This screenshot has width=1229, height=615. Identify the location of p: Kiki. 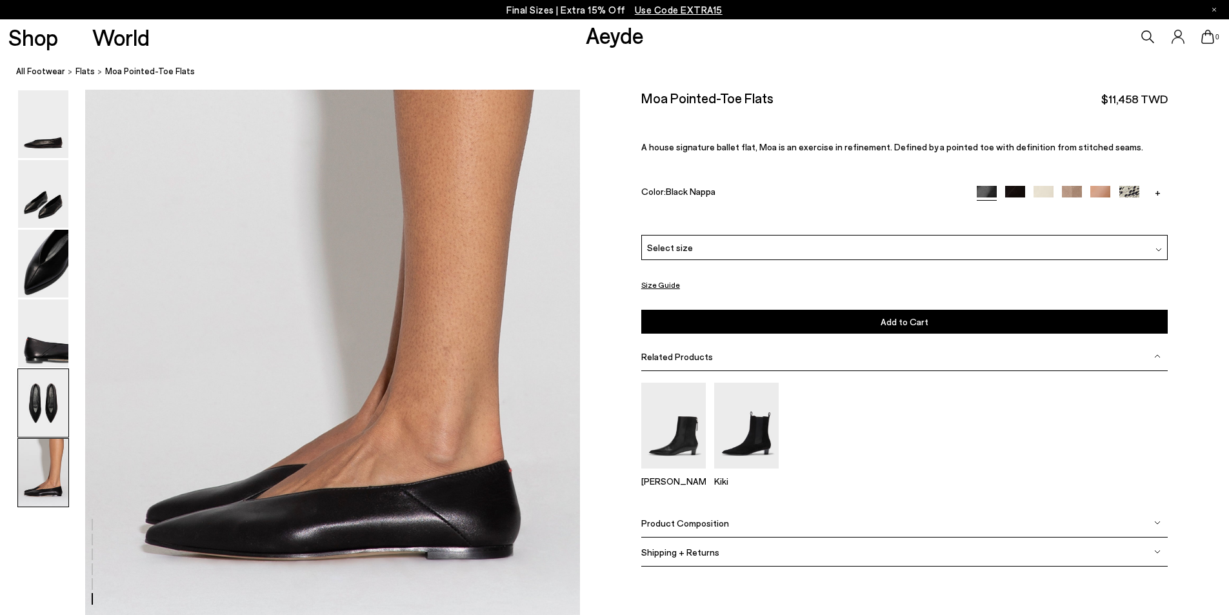
(746, 481).